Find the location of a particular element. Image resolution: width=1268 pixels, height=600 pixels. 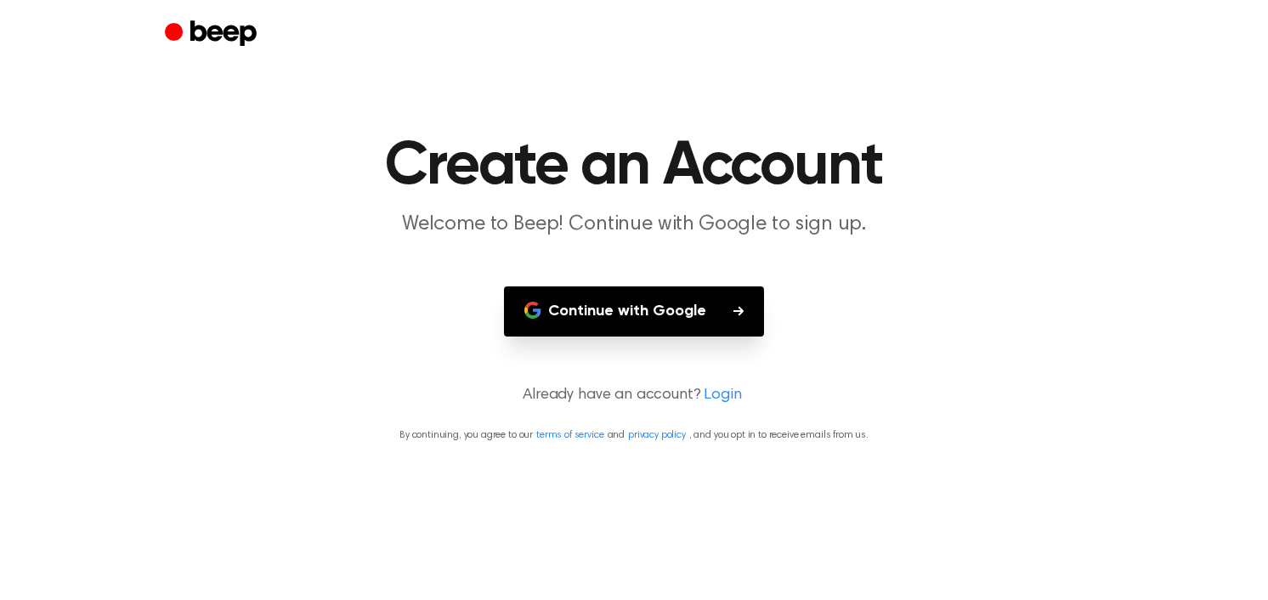

a: Beep is located at coordinates (212, 34).